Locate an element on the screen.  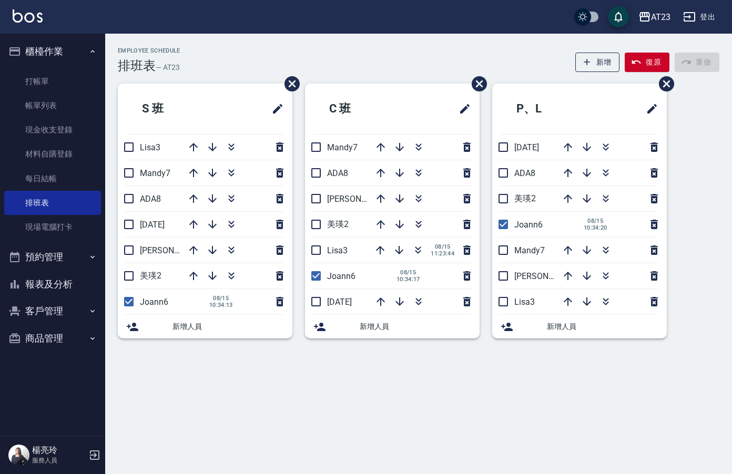
button: 櫃檯作業 is located at coordinates (53, 52).